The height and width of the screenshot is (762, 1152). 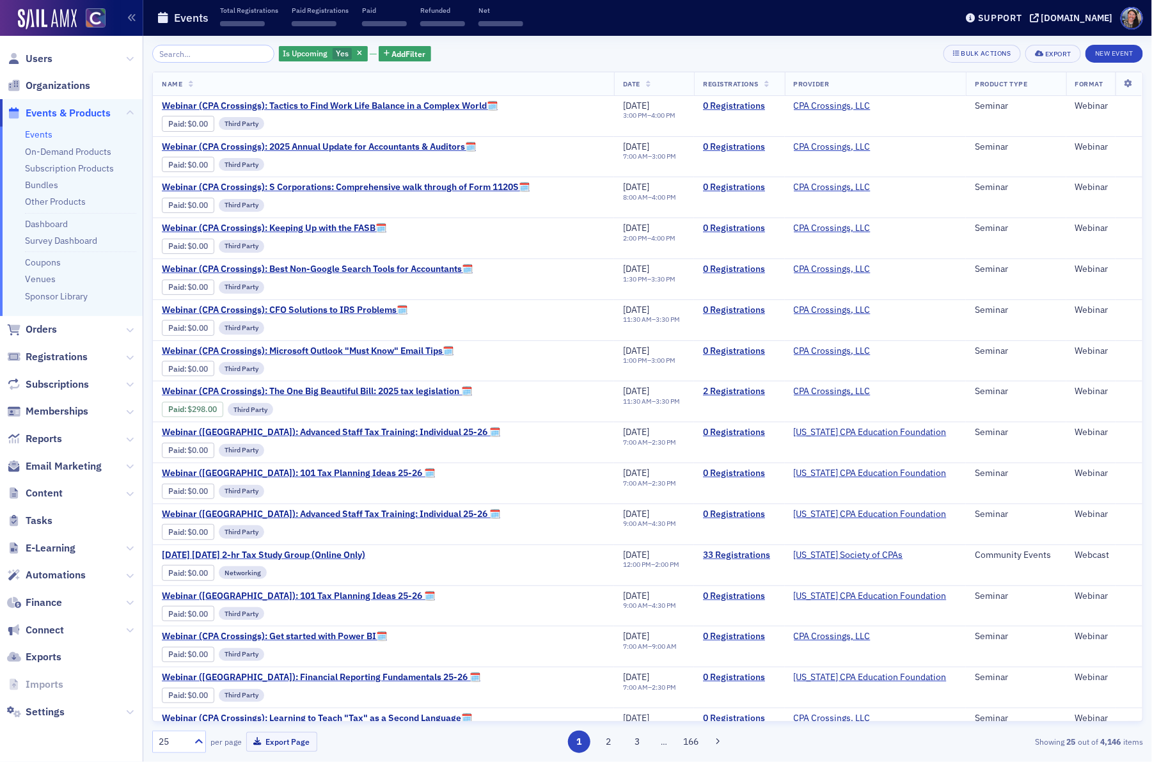 I want to click on span: California CPA Education Foundation, so click(x=870, y=432).